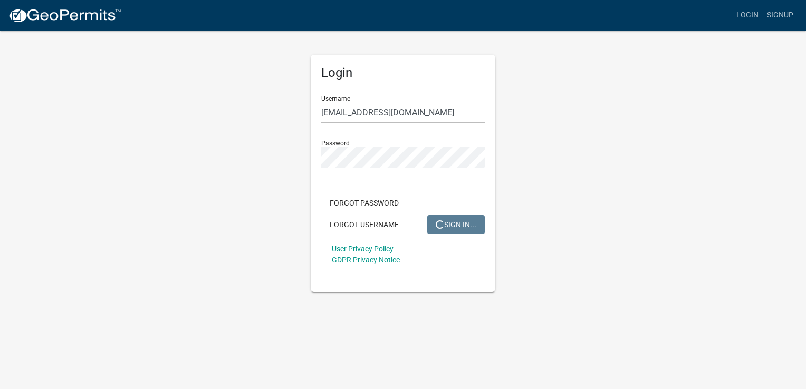  Describe the element at coordinates (747, 15) in the screenshot. I see `a: Login` at that location.